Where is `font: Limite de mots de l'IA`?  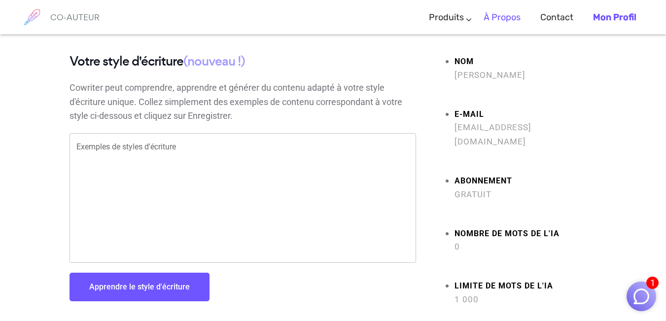 font: Limite de mots de l'IA is located at coordinates (504, 285).